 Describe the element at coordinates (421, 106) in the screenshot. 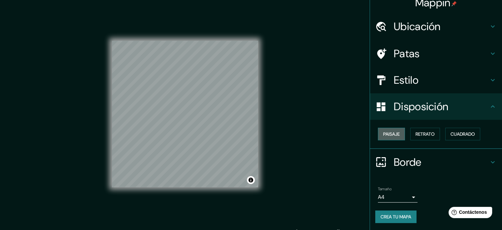

I see `font: Disposición` at that location.